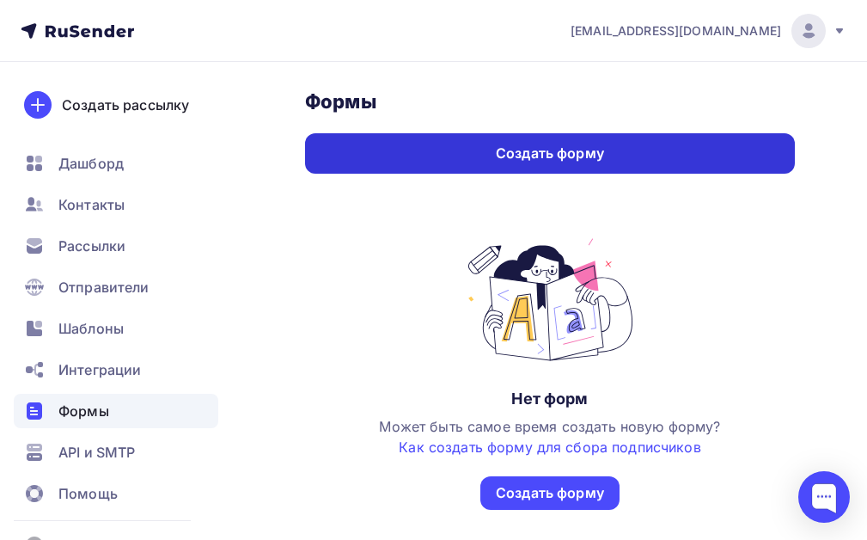 The height and width of the screenshot is (540, 867). Describe the element at coordinates (91, 328) in the screenshot. I see `span: Шаблоны` at that location.